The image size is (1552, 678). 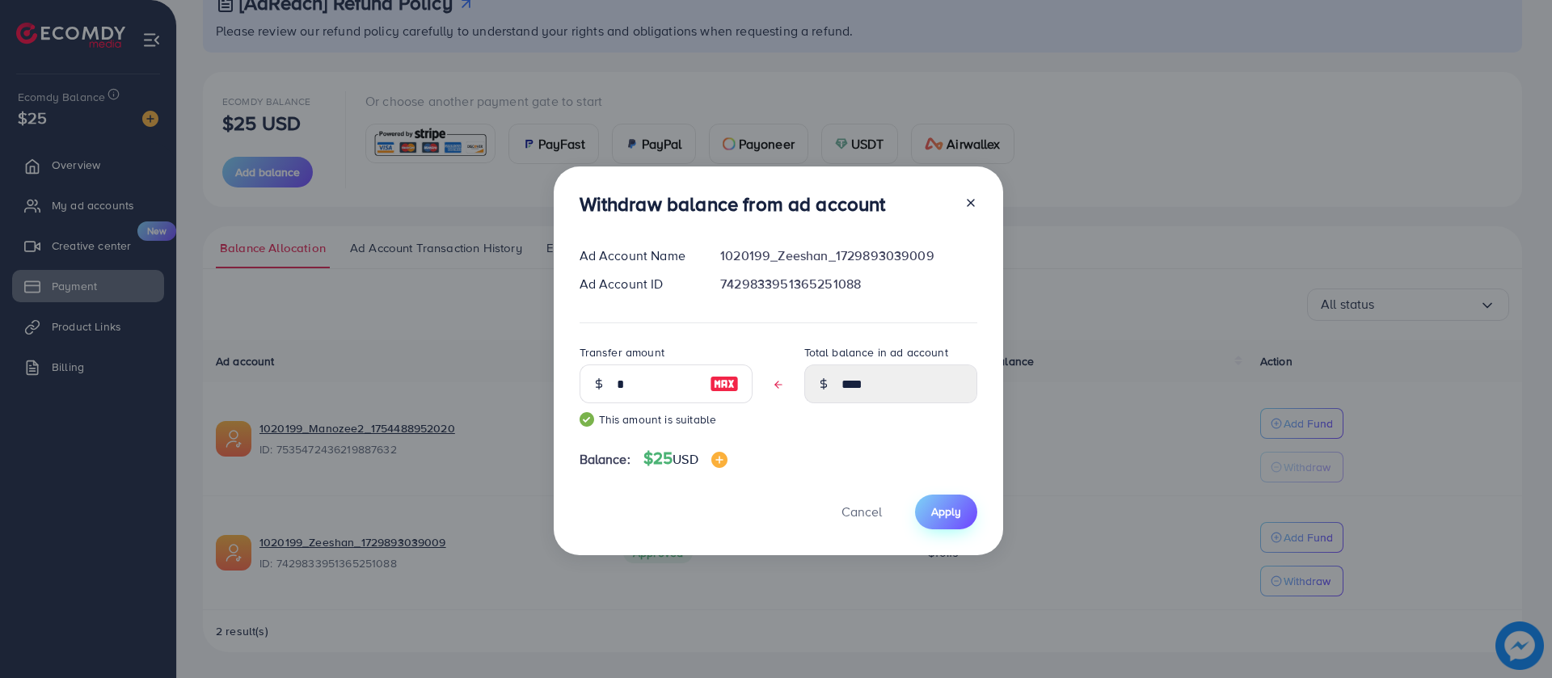 I want to click on label: Total balance in ad account, so click(x=876, y=352).